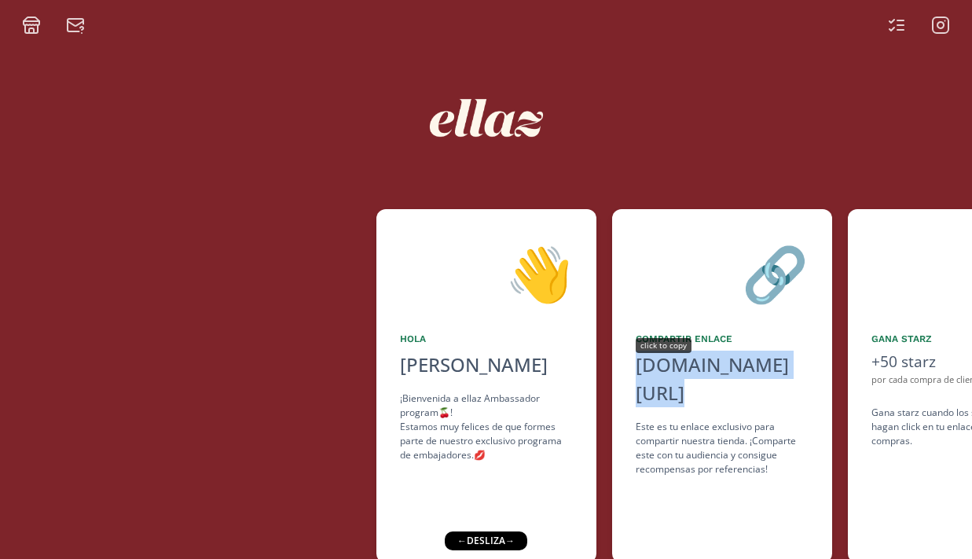 This screenshot has height=559, width=972. What do you see at coordinates (722, 448) in the screenshot?
I see `div: Este es tu enlace exclusivo para compartir nuestra tienda. ¡Comparte este con tu audiencia y cons...` at bounding box center [722, 448].